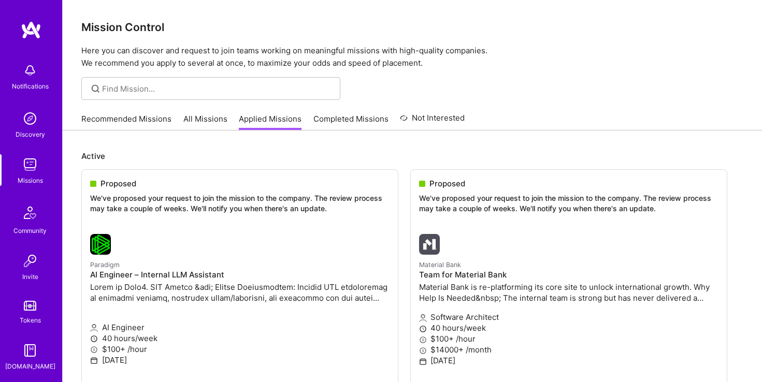  What do you see at coordinates (30, 165) in the screenshot?
I see `img: teamwork` at bounding box center [30, 165].